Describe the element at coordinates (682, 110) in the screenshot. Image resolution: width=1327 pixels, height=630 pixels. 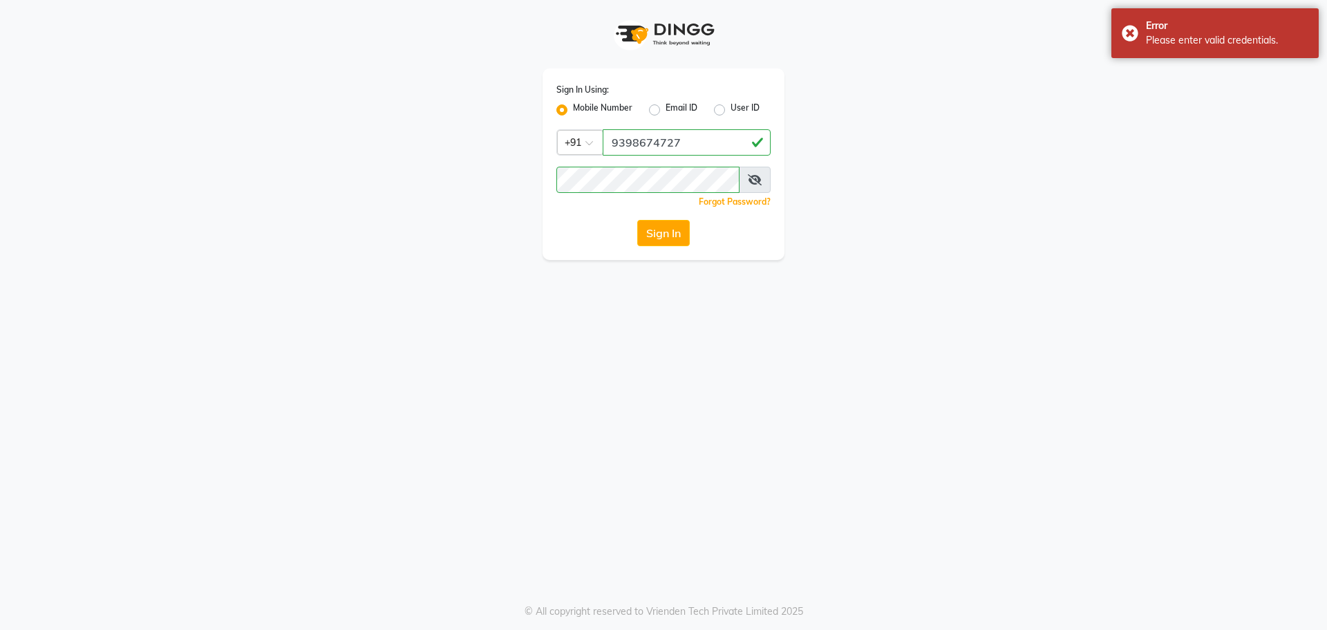
I see `label: Email ID` at that location.